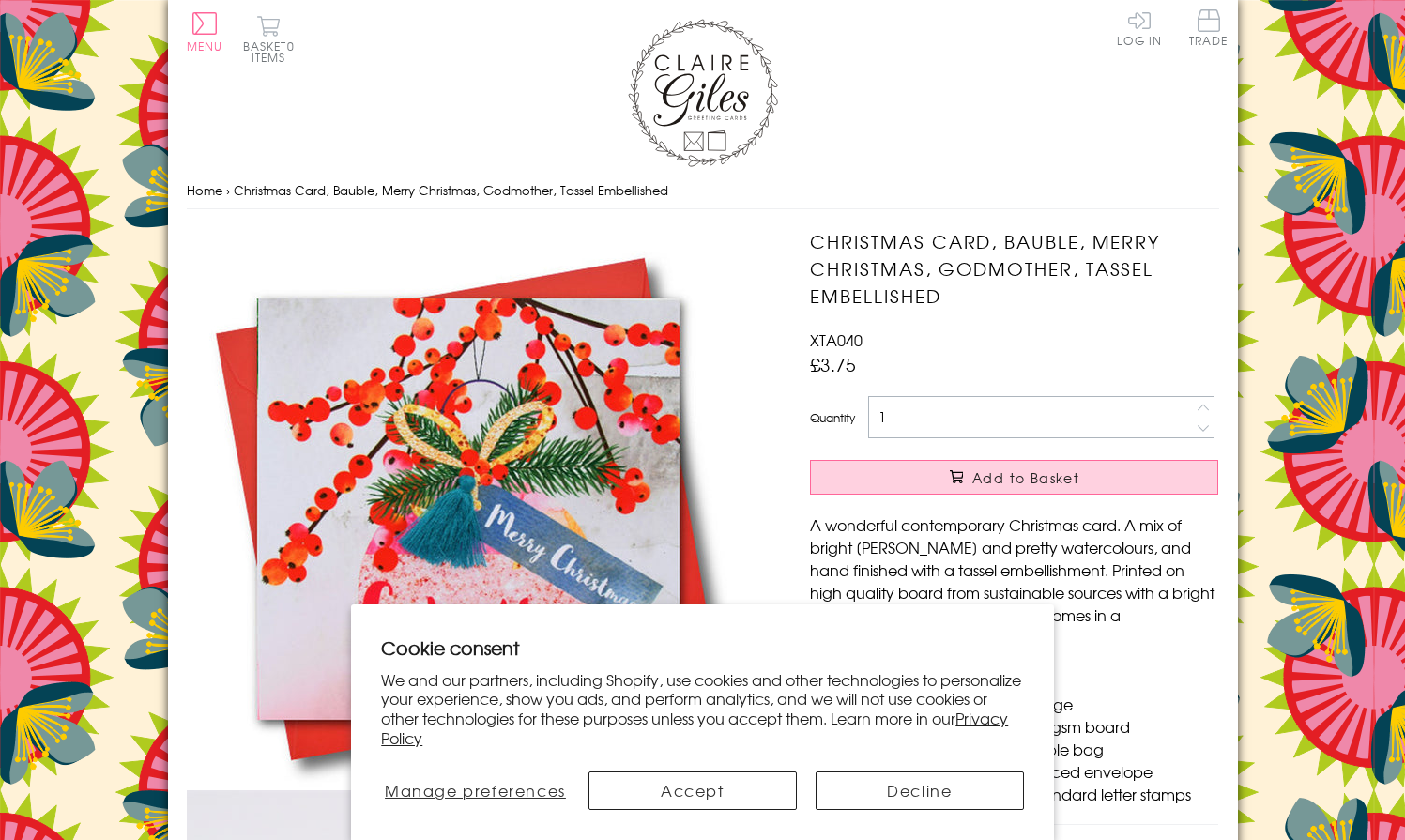 The image size is (1405, 840). What do you see at coordinates (694, 727) in the screenshot?
I see `a: Privacy Policy` at bounding box center [694, 727].